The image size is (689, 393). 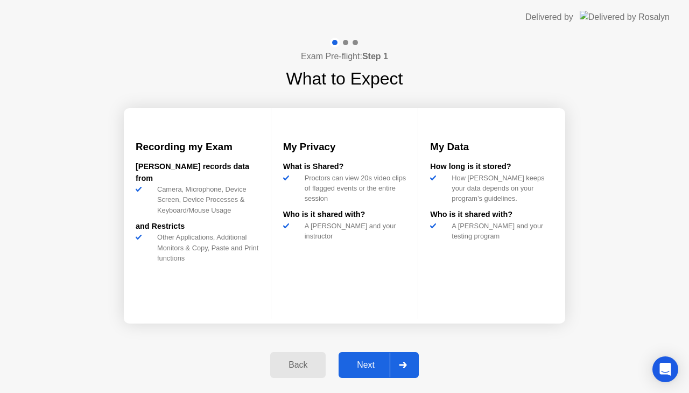 I want to click on h1: What to Expect, so click(x=345, y=79).